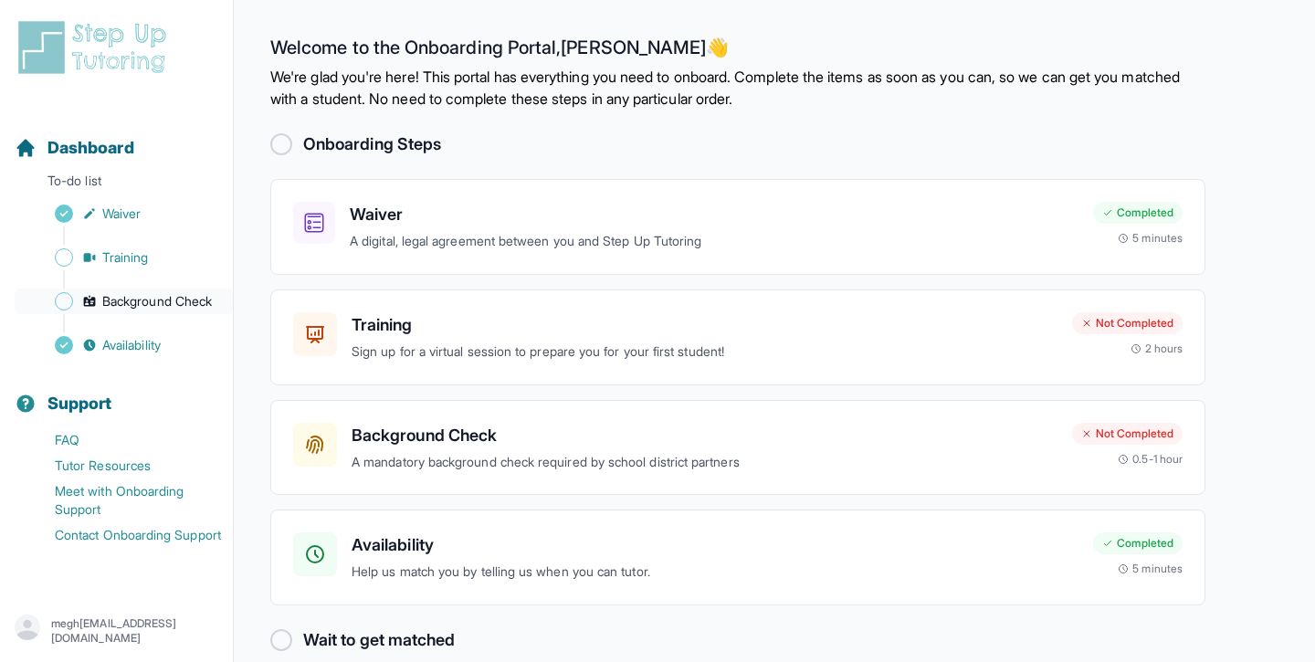 Image resolution: width=1315 pixels, height=662 pixels. I want to click on h3: Background Check, so click(704, 436).